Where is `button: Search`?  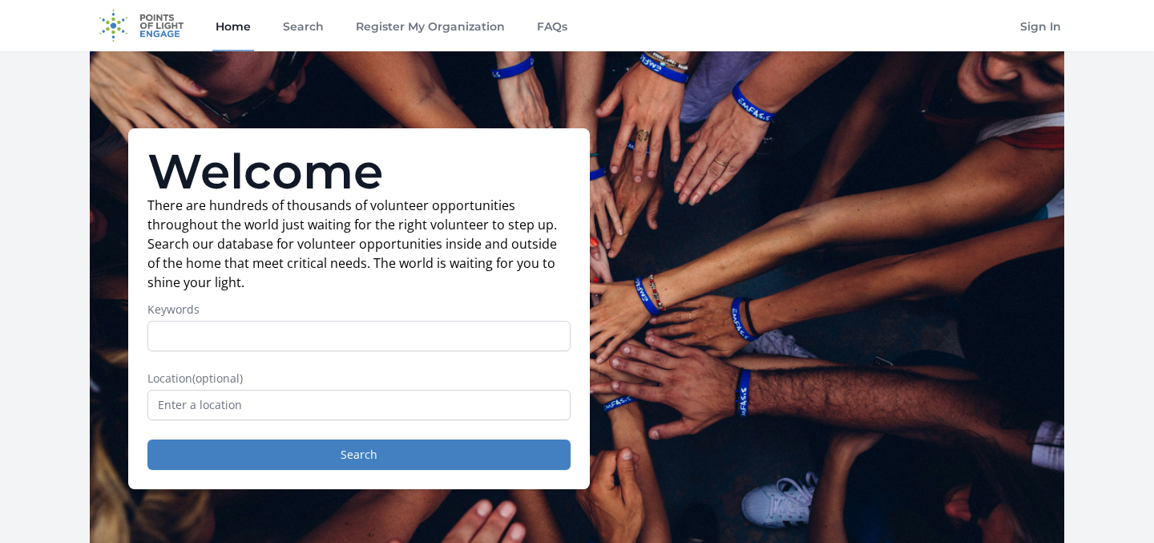
button: Search is located at coordinates (359, 454).